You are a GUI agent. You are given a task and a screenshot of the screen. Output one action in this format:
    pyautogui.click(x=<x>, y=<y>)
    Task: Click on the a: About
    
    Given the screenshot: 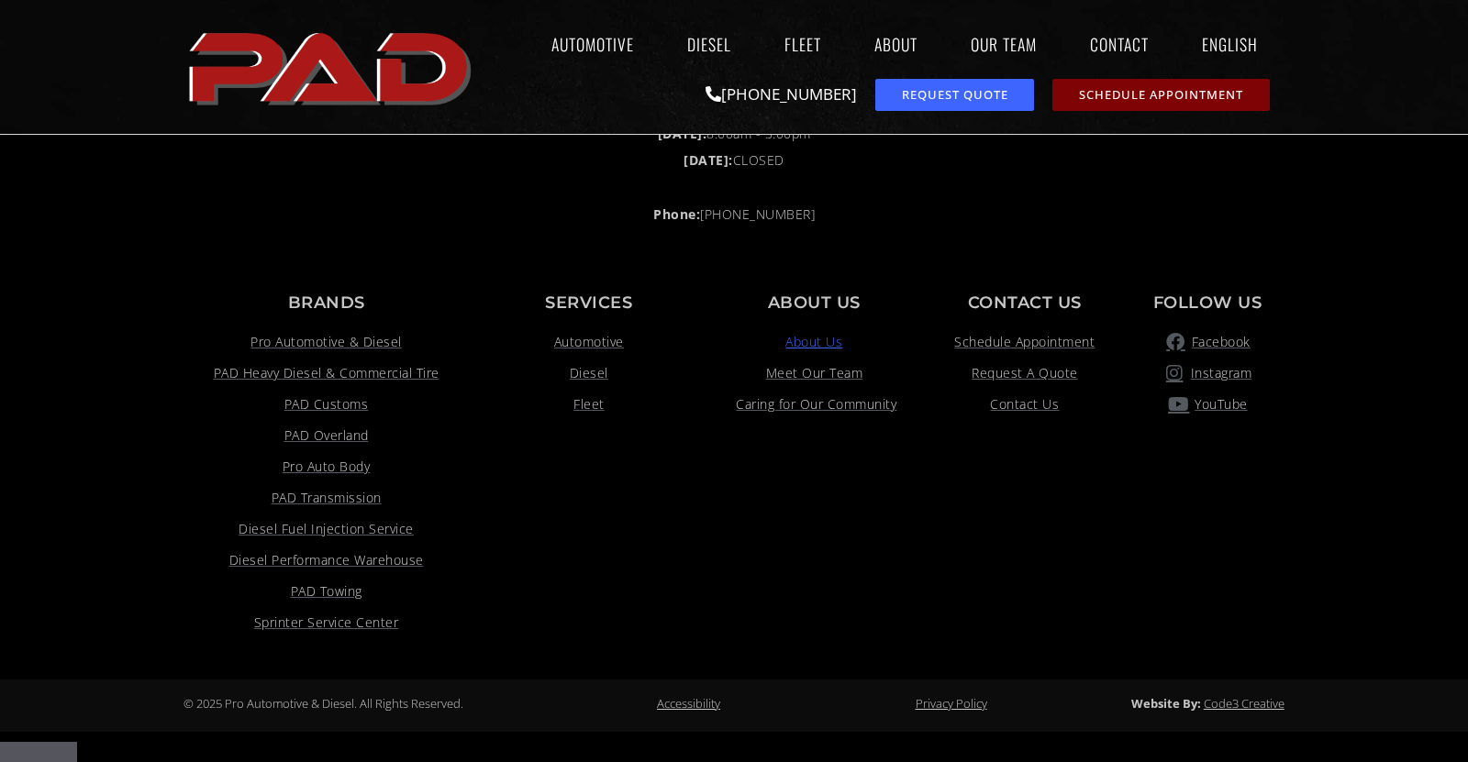 What is the action you would take?
    pyautogui.click(x=895, y=44)
    